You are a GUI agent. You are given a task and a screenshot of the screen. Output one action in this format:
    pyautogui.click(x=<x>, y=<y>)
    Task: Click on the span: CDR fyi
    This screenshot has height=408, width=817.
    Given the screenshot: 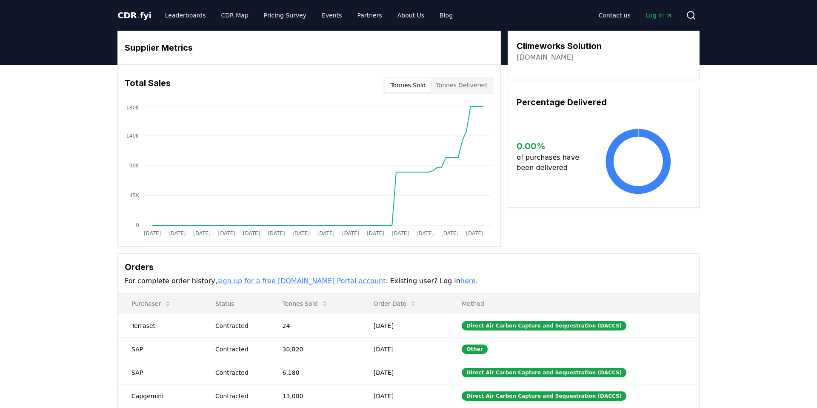 What is the action you would take?
    pyautogui.click(x=135, y=15)
    